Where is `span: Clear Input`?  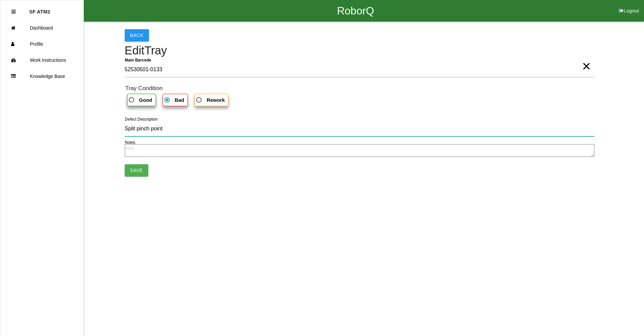
span: Clear Input is located at coordinates (587, 59).